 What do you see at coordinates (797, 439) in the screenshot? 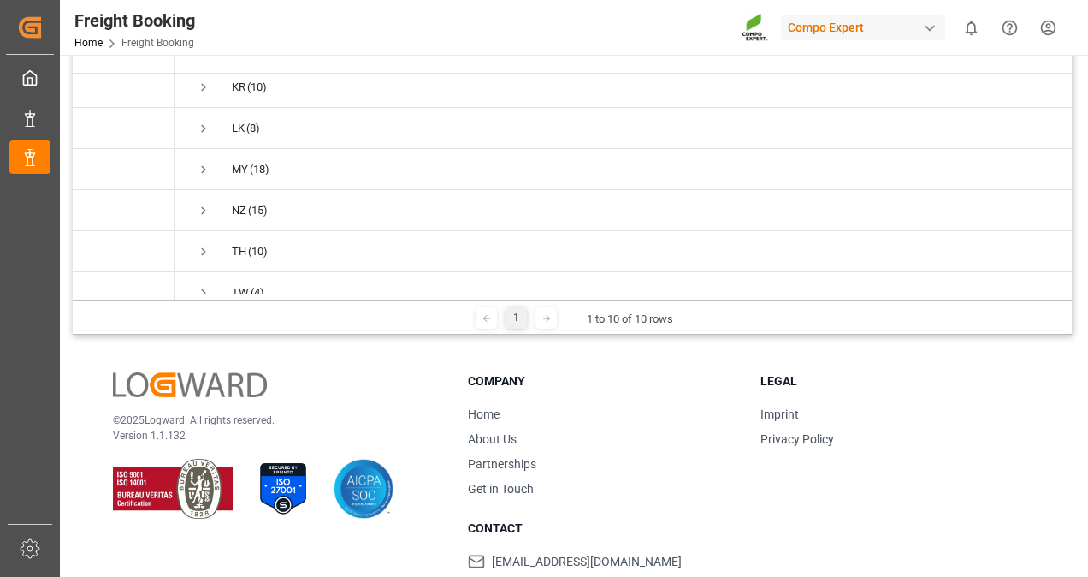
I see `a: Privacy Policy` at bounding box center [797, 439].